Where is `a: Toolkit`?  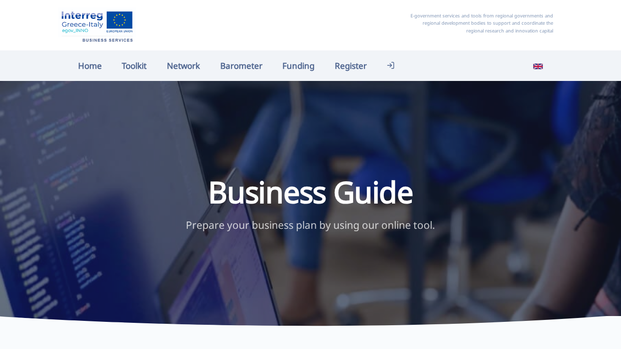 a: Toolkit is located at coordinates (134, 66).